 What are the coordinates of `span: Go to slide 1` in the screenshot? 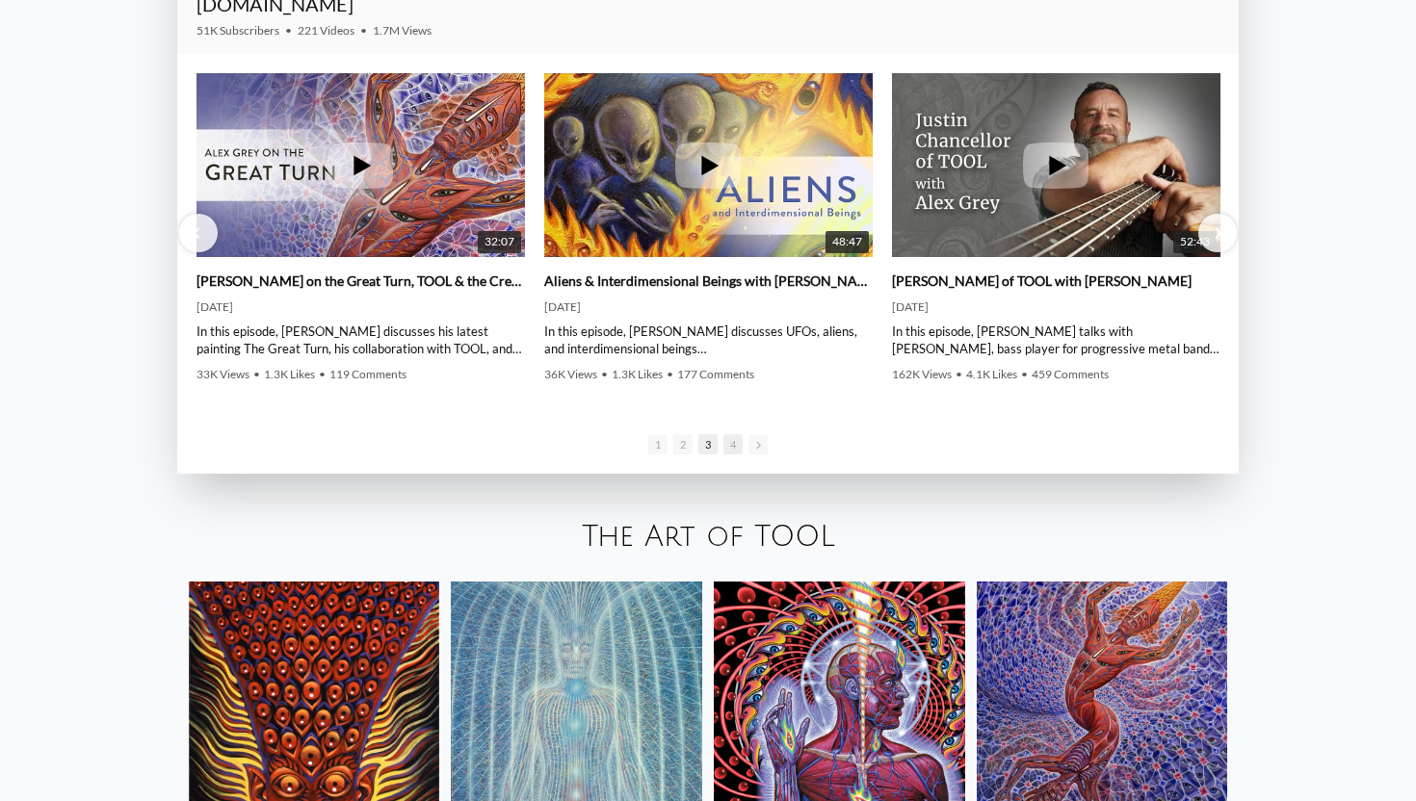 It's located at (658, 444).